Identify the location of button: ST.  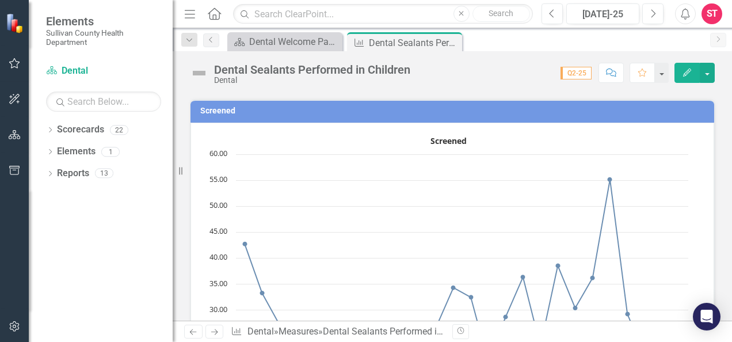
(712, 14).